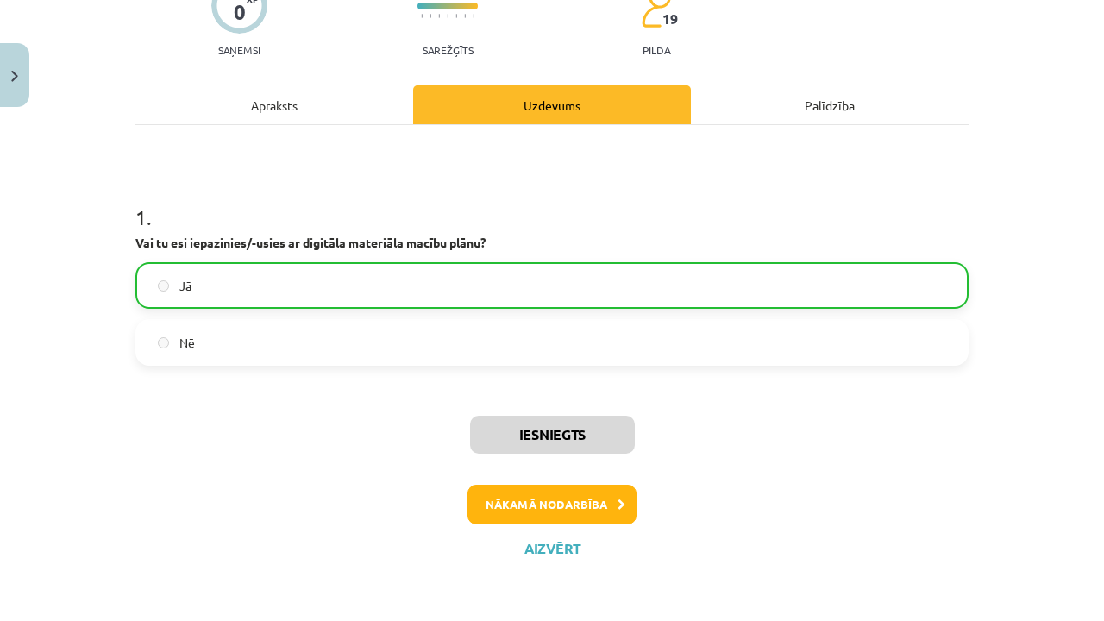 The width and height of the screenshot is (1104, 621). I want to click on span: Nē, so click(187, 343).